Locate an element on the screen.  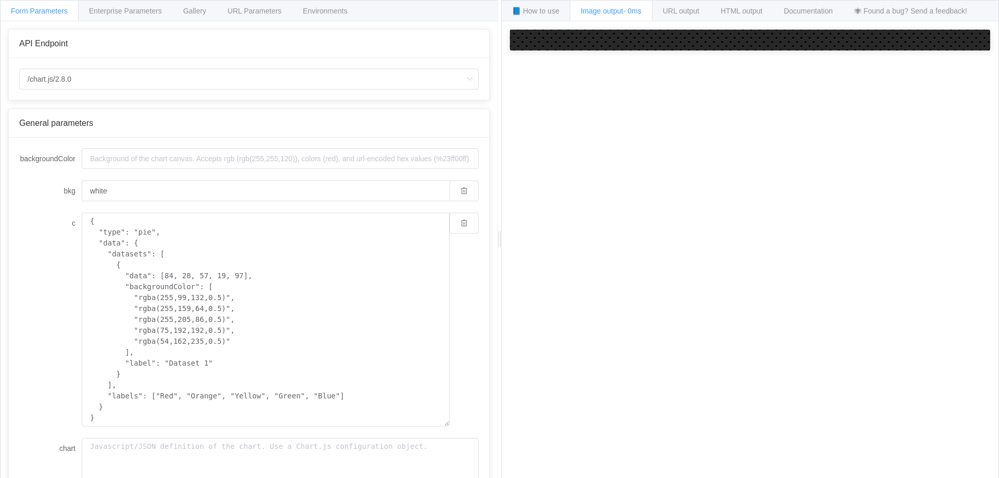
span: HTML output is located at coordinates (741, 11).